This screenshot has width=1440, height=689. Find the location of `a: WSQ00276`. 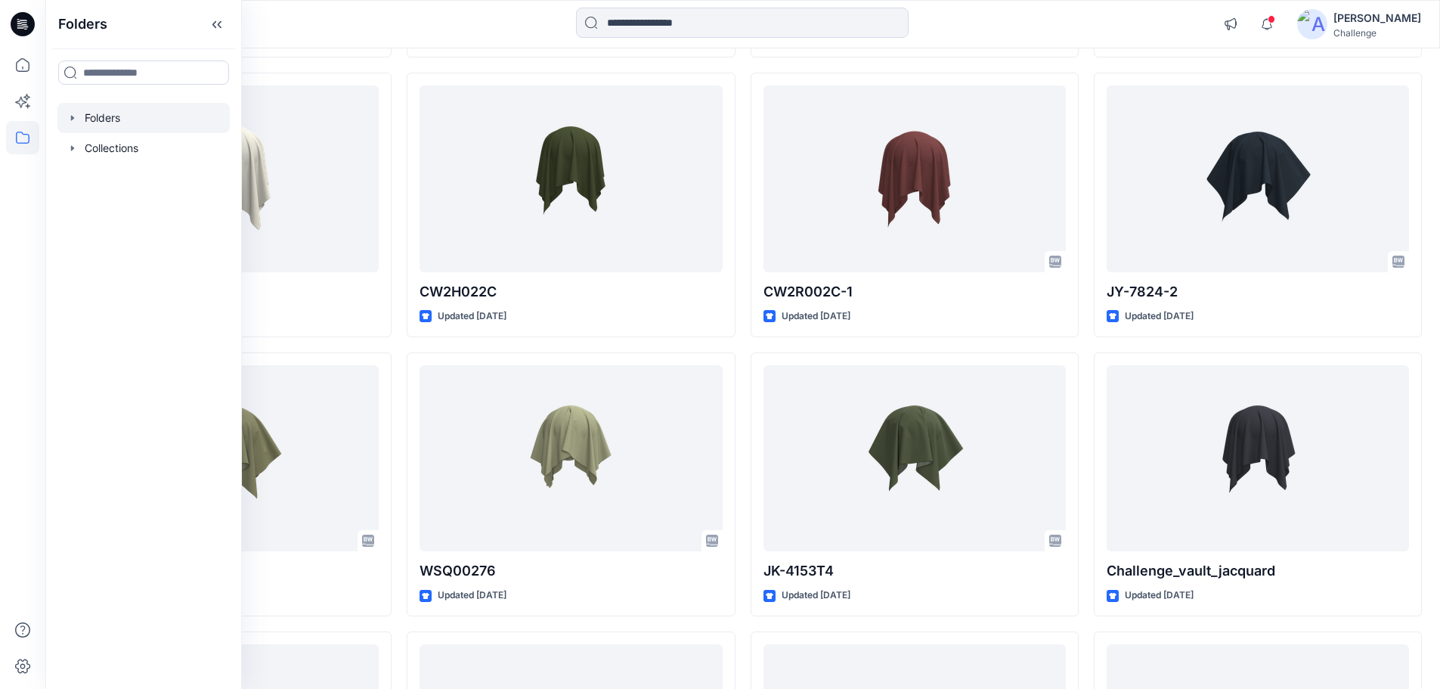

a: WSQ00276 is located at coordinates (571, 458).